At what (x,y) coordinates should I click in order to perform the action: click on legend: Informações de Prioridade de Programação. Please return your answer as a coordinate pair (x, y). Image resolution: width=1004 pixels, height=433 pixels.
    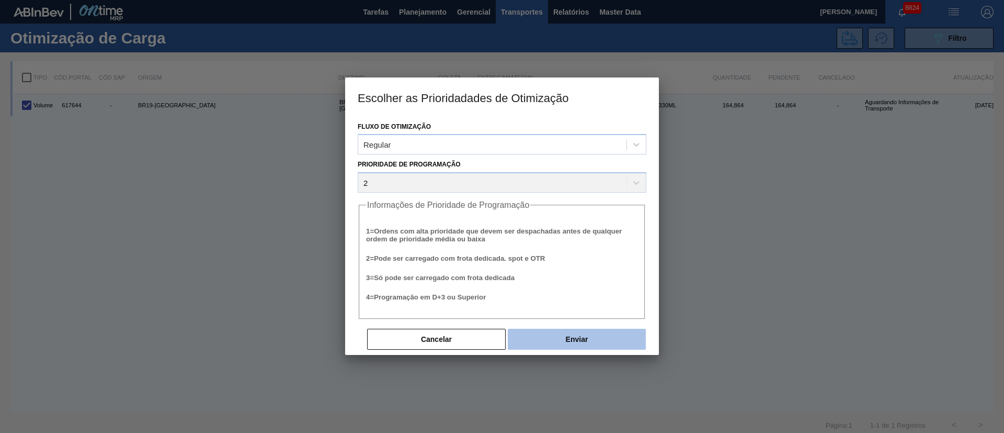
    Looking at the image, I should click on (448, 205).